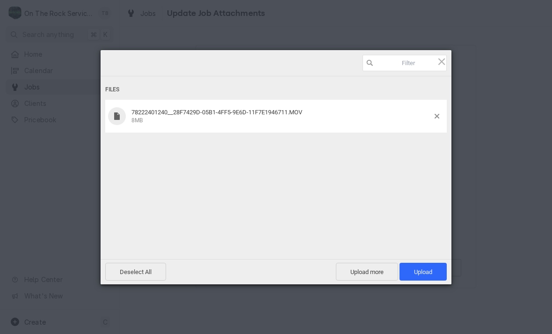 The image size is (552, 334). What do you see at coordinates (423, 272) in the screenshot?
I see `span: Upload` at bounding box center [423, 272].